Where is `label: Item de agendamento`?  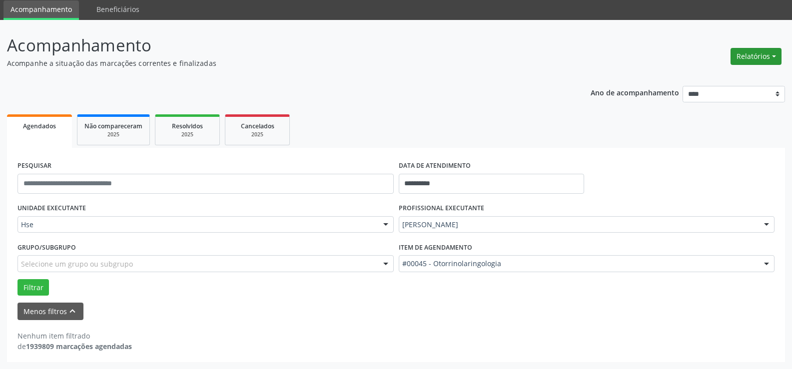 label: Item de agendamento is located at coordinates (435, 247).